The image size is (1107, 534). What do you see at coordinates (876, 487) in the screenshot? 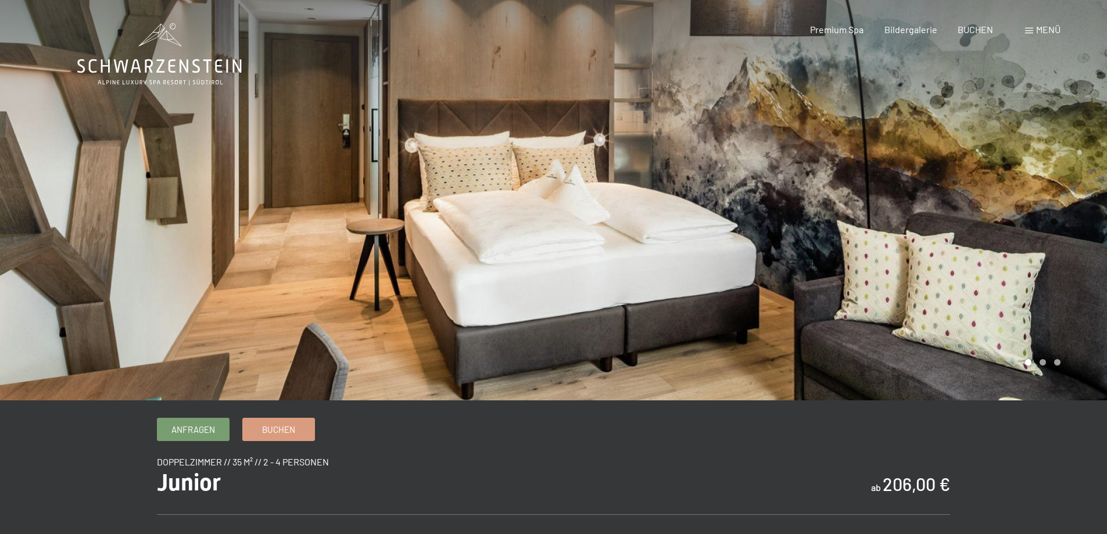
I see `span: ab` at bounding box center [876, 487].